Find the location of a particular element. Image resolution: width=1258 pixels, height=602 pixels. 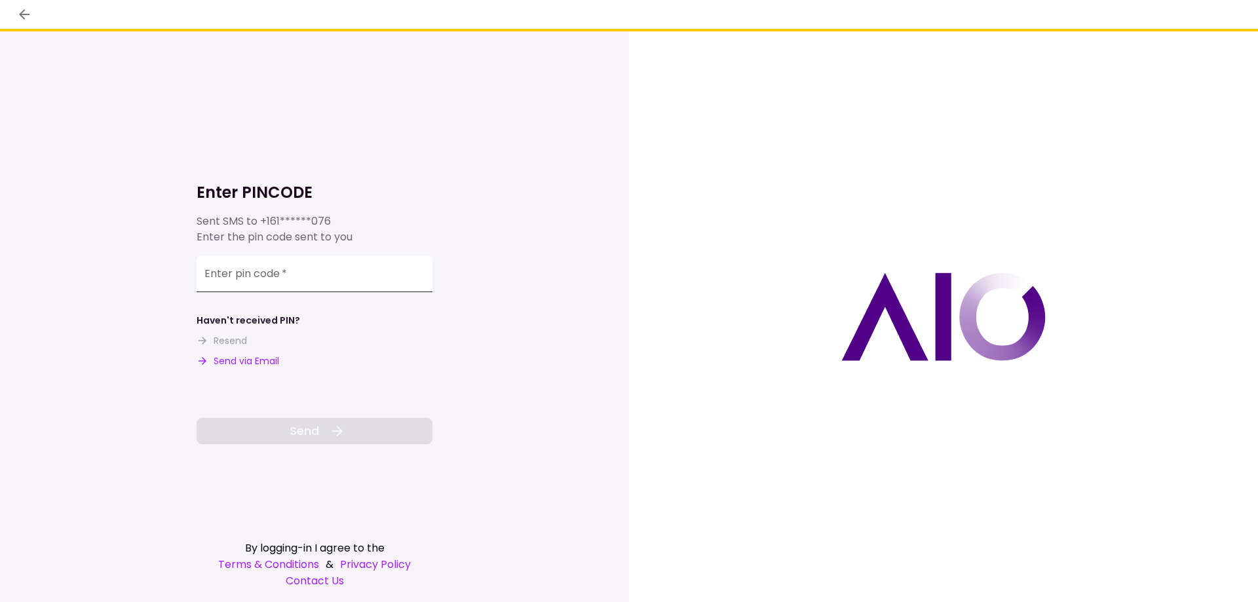

button: Send is located at coordinates (315, 431).